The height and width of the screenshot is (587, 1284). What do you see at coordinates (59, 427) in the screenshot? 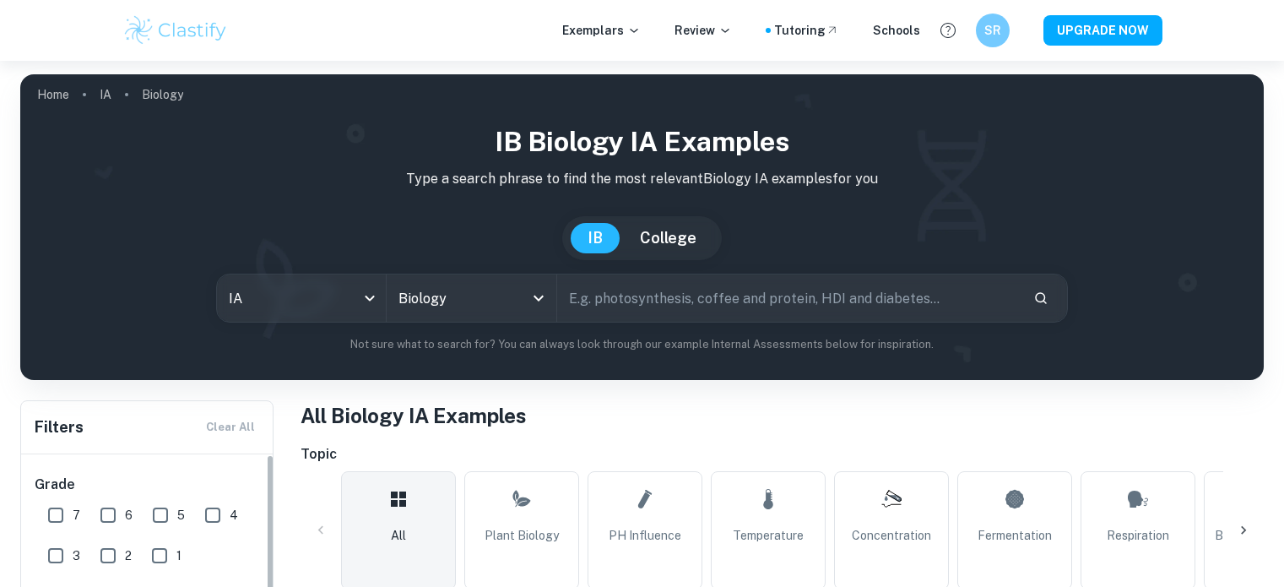
I see `h6: Filters` at bounding box center [59, 427].